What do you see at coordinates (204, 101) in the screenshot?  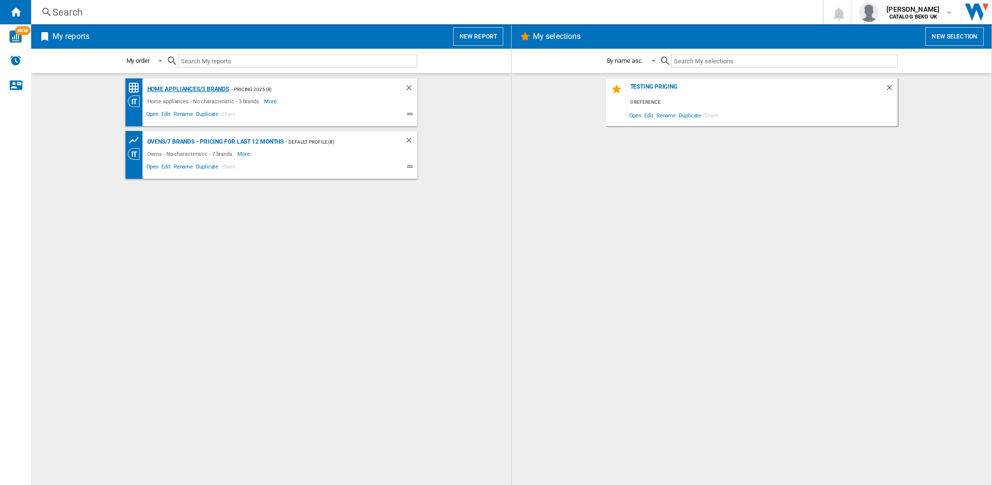 I see `div: Home appliances - No characteristic - 3 brands` at bounding box center [204, 101].